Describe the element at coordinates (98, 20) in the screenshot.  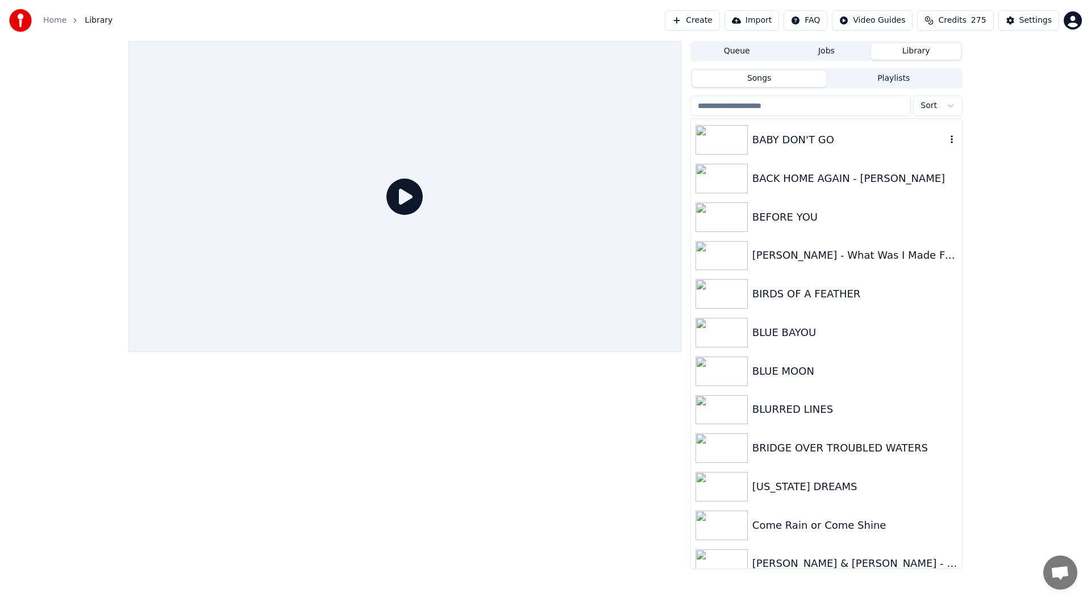
I see `span: Library` at that location.